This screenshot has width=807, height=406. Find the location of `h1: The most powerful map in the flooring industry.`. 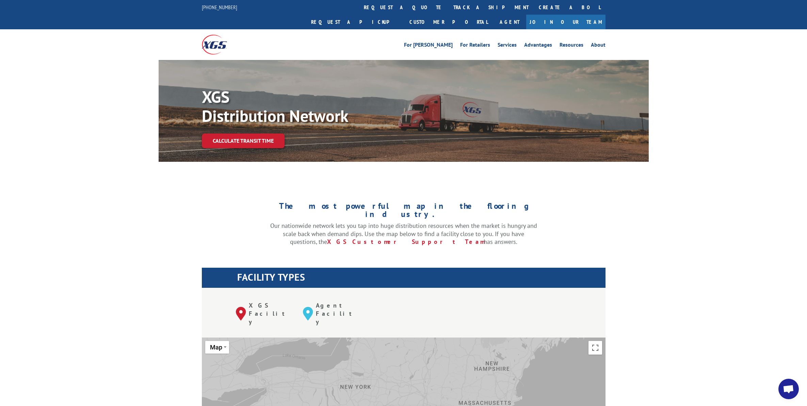

h1: The most powerful map in the flooring industry. is located at coordinates (404, 212).